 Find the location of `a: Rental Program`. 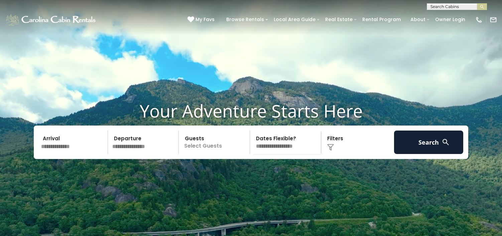

a: Rental Program is located at coordinates (382, 19).